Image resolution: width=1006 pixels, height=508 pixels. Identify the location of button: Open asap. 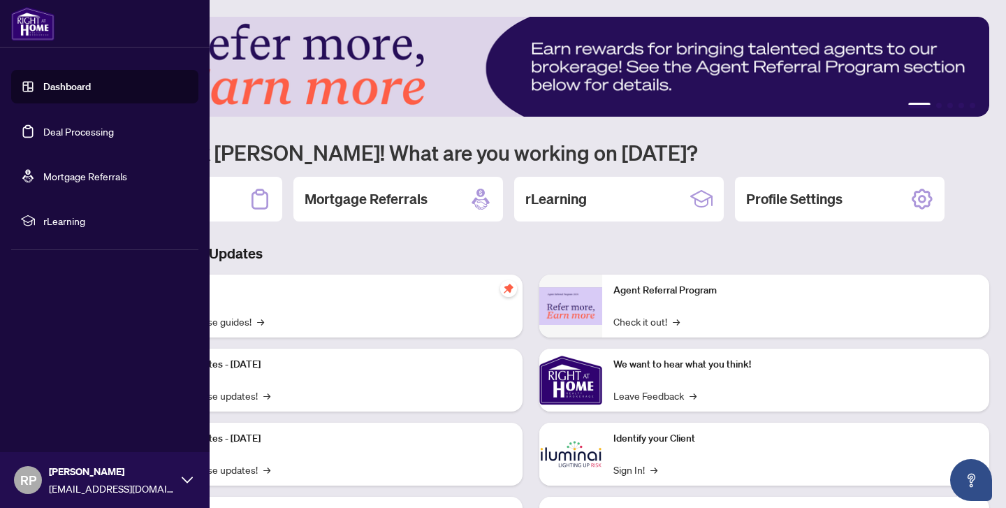
(971, 480).